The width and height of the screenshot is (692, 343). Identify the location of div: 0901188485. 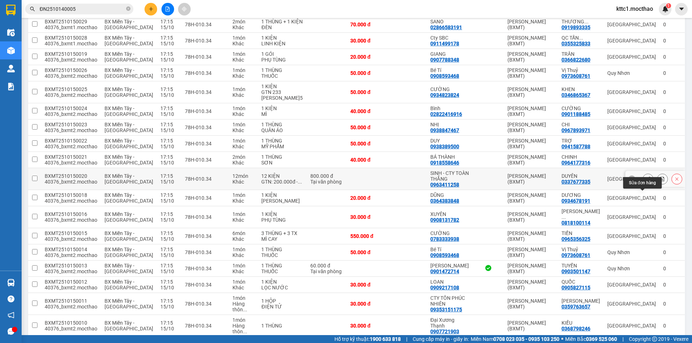
(576, 114).